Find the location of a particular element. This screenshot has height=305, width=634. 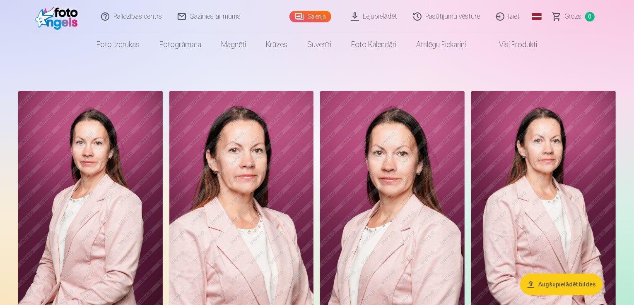

a: Krūzes is located at coordinates (277, 45).